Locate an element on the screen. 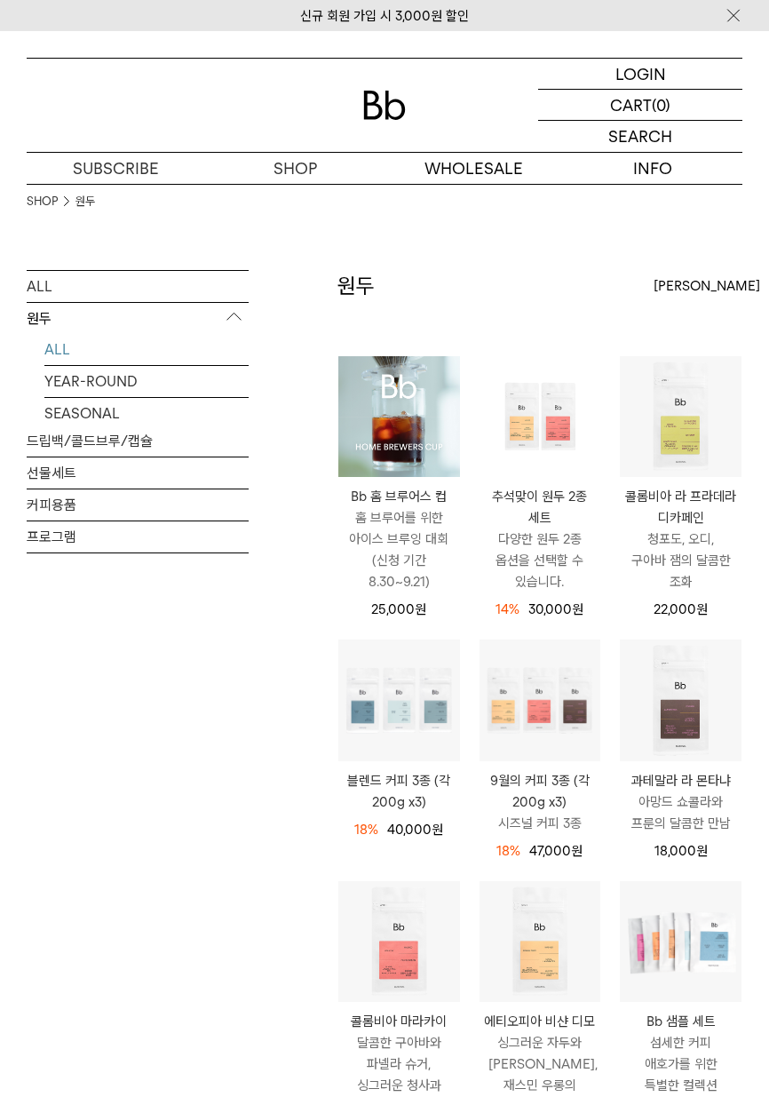  a: 과테말라 라 몬타냐 is located at coordinates (680, 700).